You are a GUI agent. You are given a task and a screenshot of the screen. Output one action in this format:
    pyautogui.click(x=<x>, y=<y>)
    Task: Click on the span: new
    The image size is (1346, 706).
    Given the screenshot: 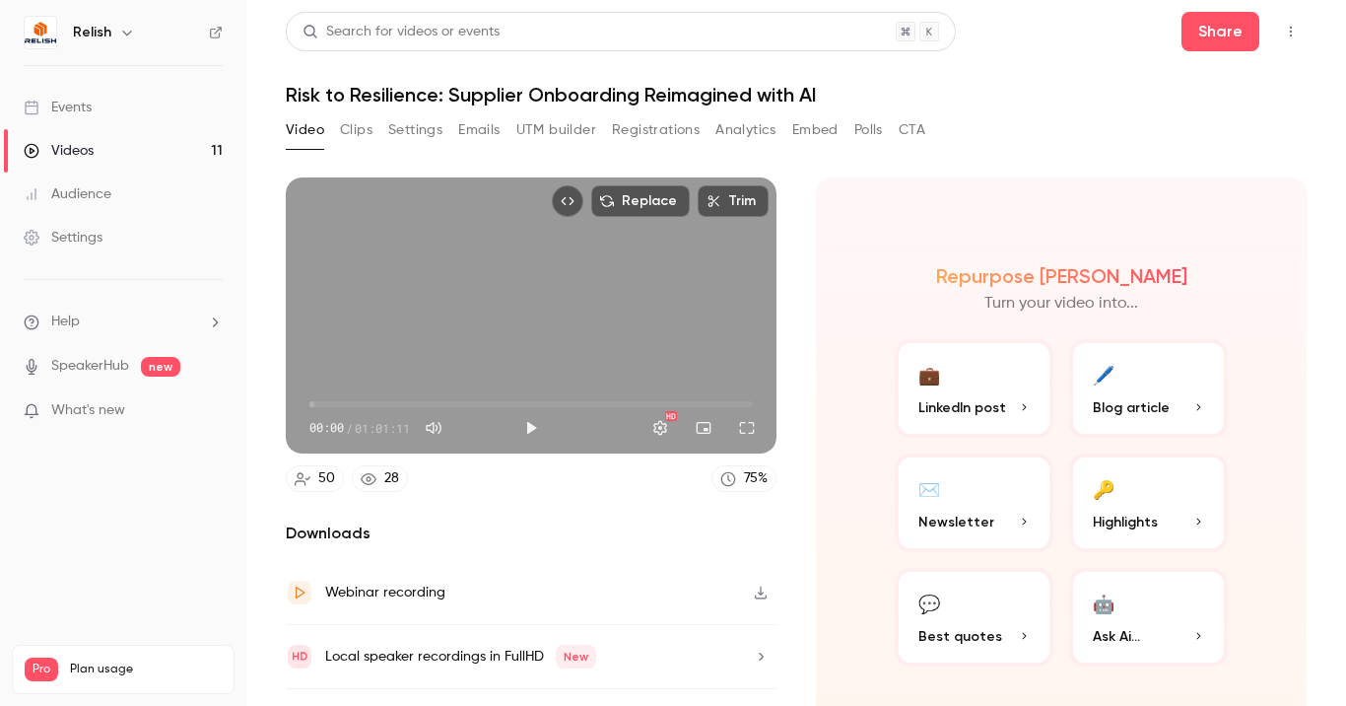 What is the action you would take?
    pyautogui.click(x=161, y=367)
    